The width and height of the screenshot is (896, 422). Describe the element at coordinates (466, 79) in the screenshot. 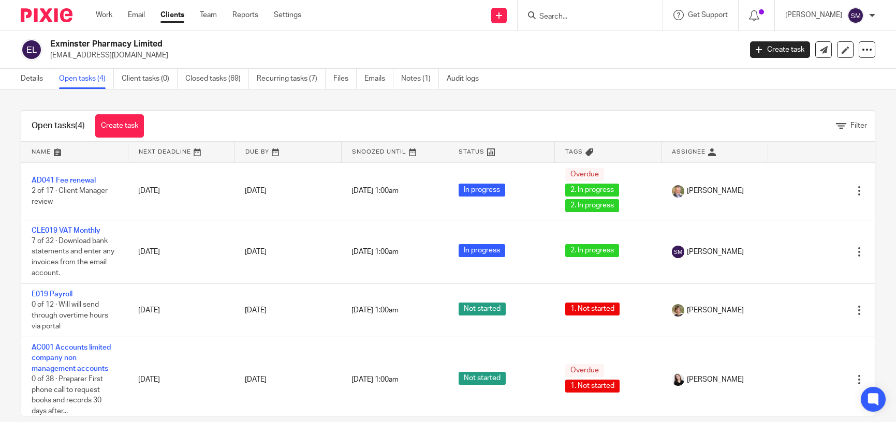

I see `a: Audit logs` at that location.